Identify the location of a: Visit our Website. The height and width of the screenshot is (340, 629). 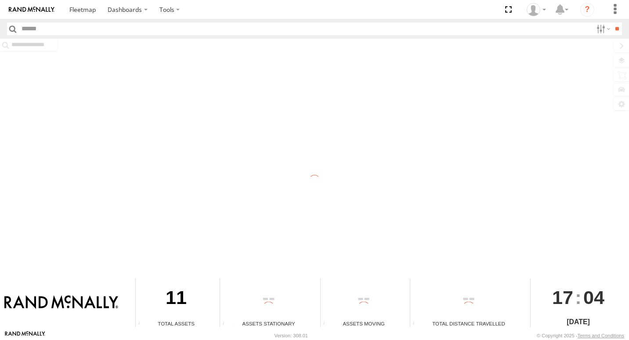
(25, 336).